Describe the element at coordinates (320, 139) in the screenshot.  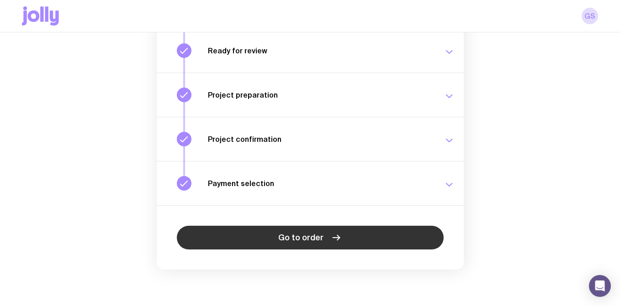
I see `h3: Project confirmation` at that location.